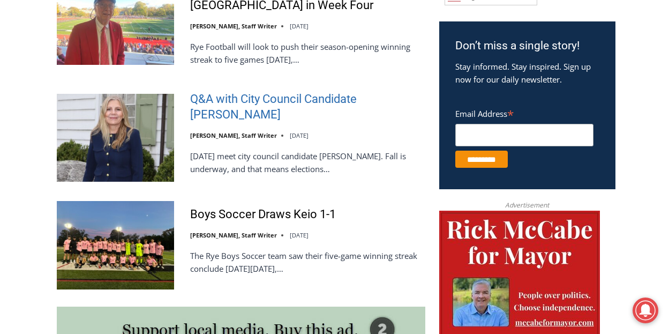 This screenshot has height=334, width=669. Describe the element at coordinates (115, 96) in the screenshot. I see `div: 2` at that location.